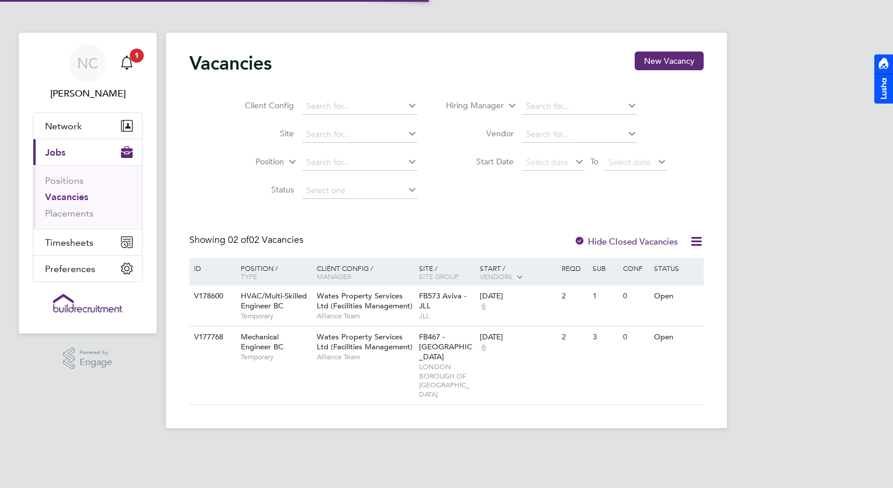 Image resolution: width=893 pixels, height=488 pixels. I want to click on div: Jobs, so click(88, 196).